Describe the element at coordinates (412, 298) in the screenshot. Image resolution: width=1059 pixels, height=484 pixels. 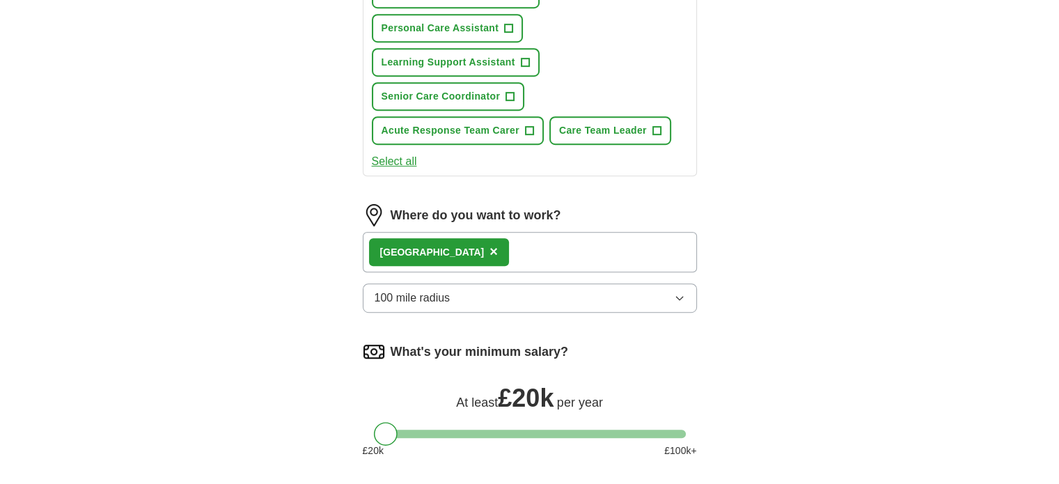
I see `span: 100 mile radius` at that location.